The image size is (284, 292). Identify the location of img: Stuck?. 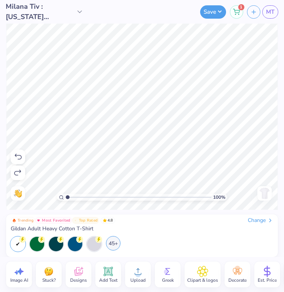
(49, 271).